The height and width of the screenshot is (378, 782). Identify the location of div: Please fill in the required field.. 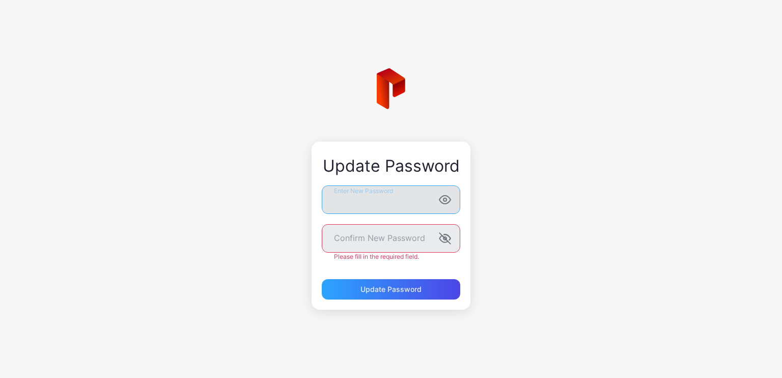
(391, 257).